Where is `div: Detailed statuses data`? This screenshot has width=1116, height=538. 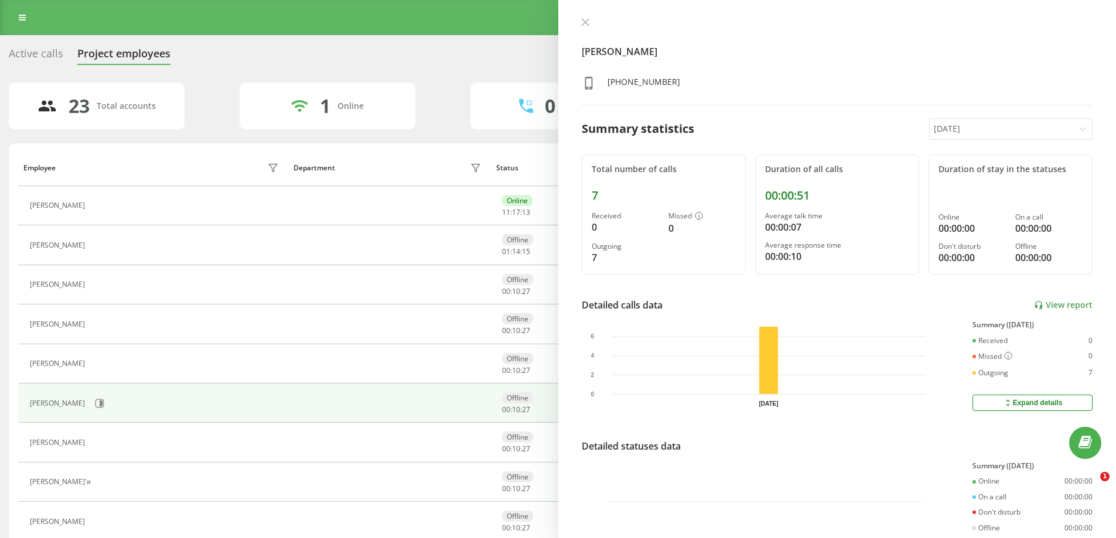 div: Detailed statuses data is located at coordinates (631, 446).